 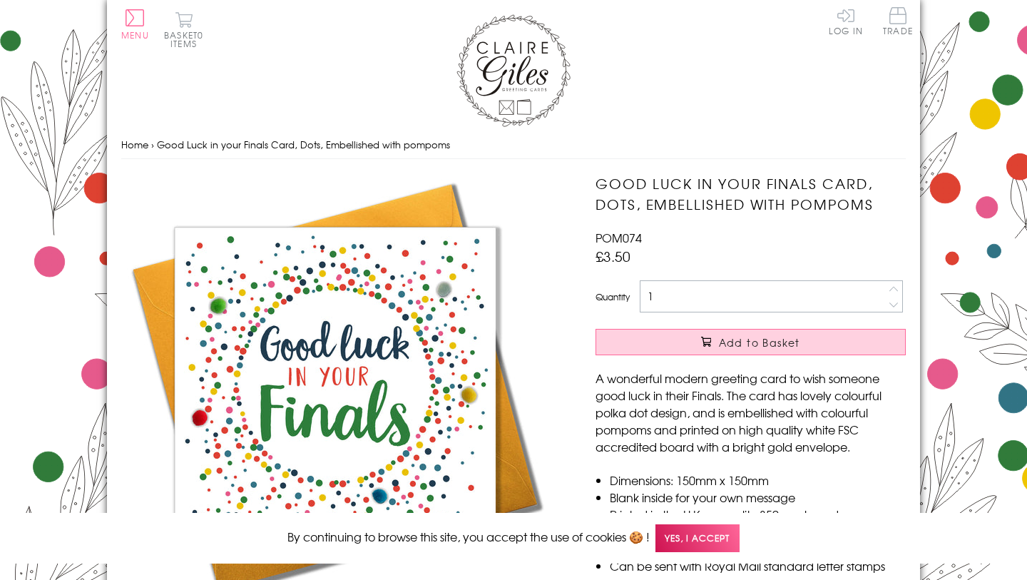 I want to click on li: Printed in the U.K on quality 350gsm board, so click(x=758, y=514).